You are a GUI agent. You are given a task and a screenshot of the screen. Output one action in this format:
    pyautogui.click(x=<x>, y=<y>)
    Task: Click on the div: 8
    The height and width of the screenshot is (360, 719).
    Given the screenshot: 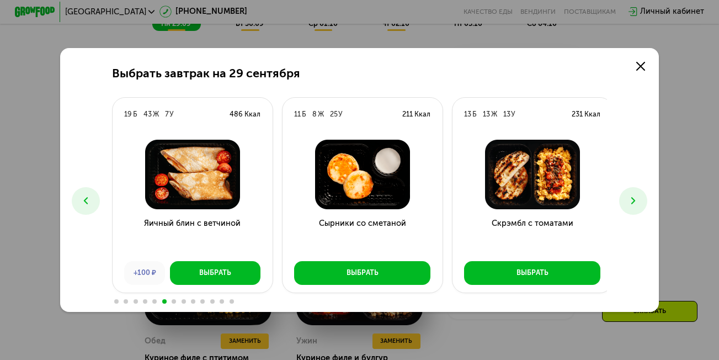 What is the action you would take?
    pyautogui.click(x=315, y=114)
    